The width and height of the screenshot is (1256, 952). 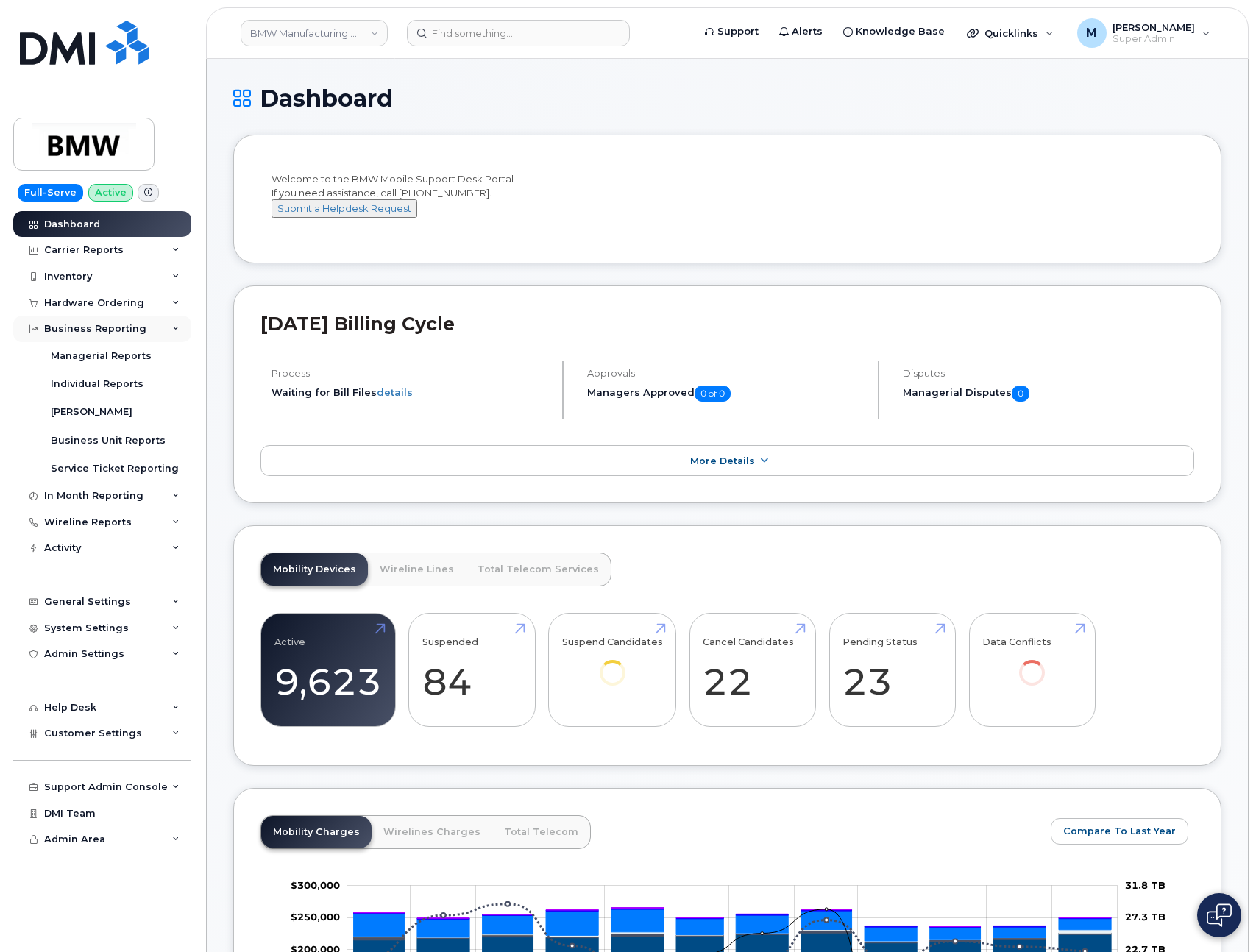 What do you see at coordinates (1049, 373) in the screenshot?
I see `h4: Disputes` at bounding box center [1049, 373].